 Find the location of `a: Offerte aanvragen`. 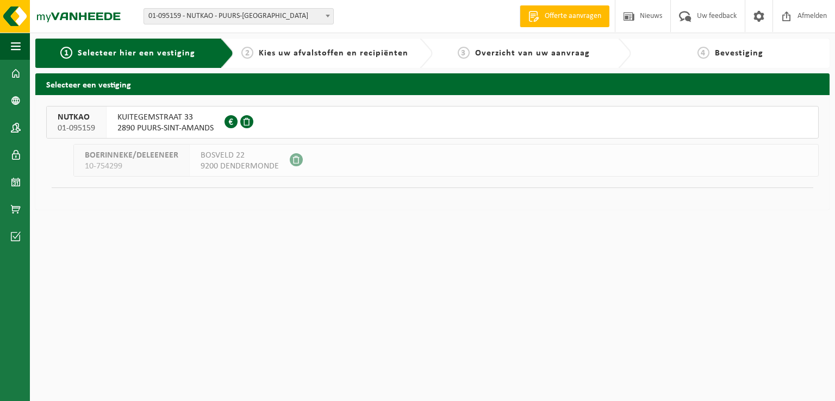

a: Offerte aanvragen is located at coordinates (565, 16).